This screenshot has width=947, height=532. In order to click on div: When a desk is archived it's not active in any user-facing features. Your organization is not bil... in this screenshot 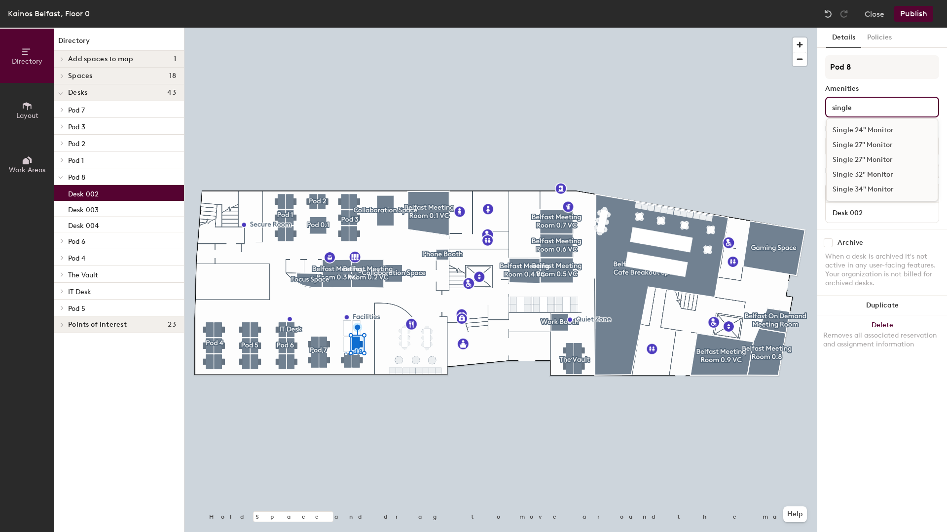, I will do `click(882, 270)`.